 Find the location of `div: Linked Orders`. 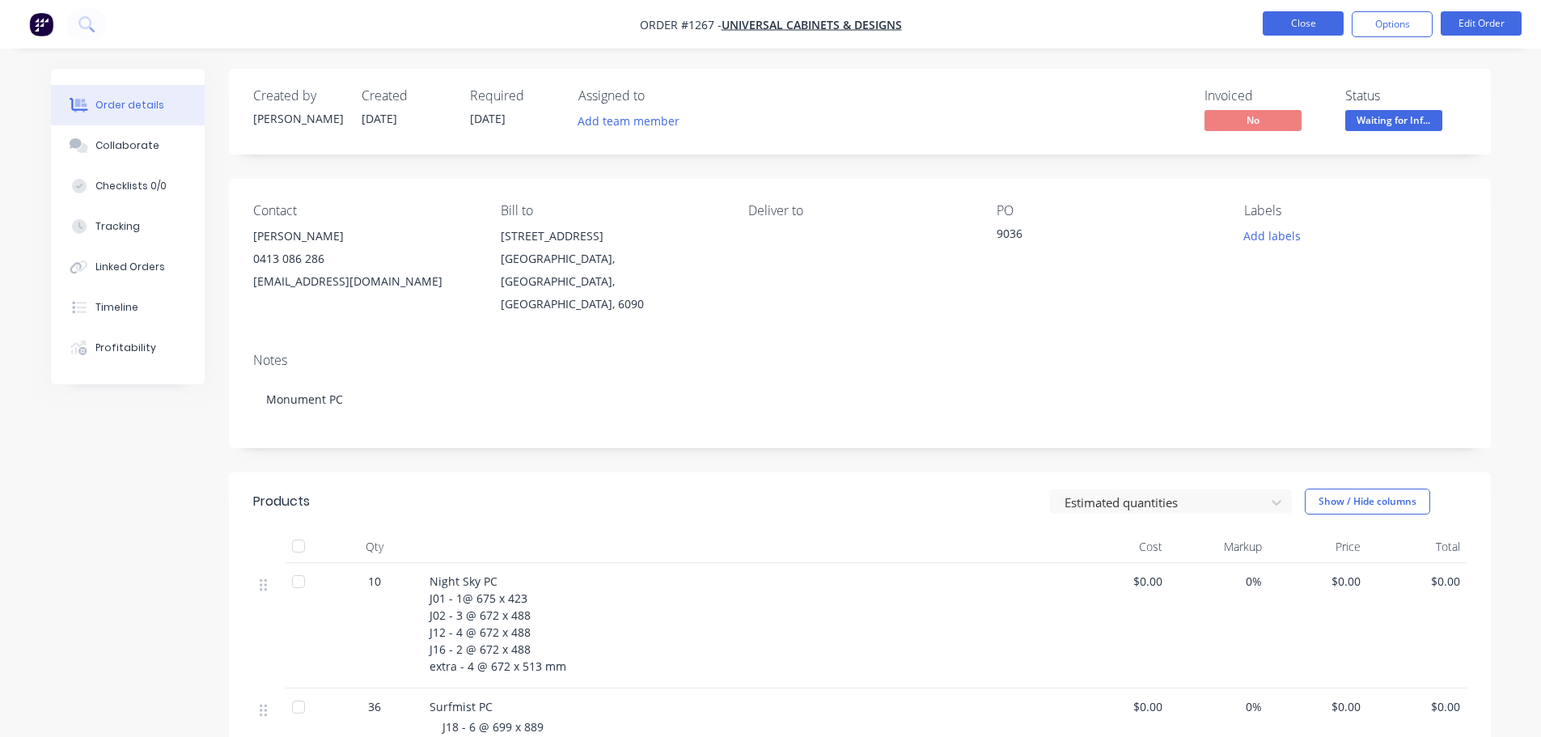

div: Linked Orders is located at coordinates (130, 267).